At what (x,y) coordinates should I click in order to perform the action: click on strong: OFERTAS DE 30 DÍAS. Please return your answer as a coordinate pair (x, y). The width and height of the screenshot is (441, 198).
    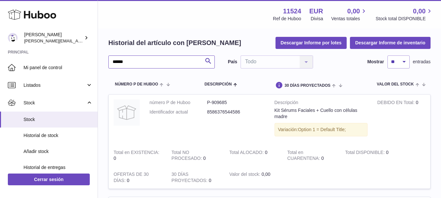
    Looking at the image, I should click on (131, 178).